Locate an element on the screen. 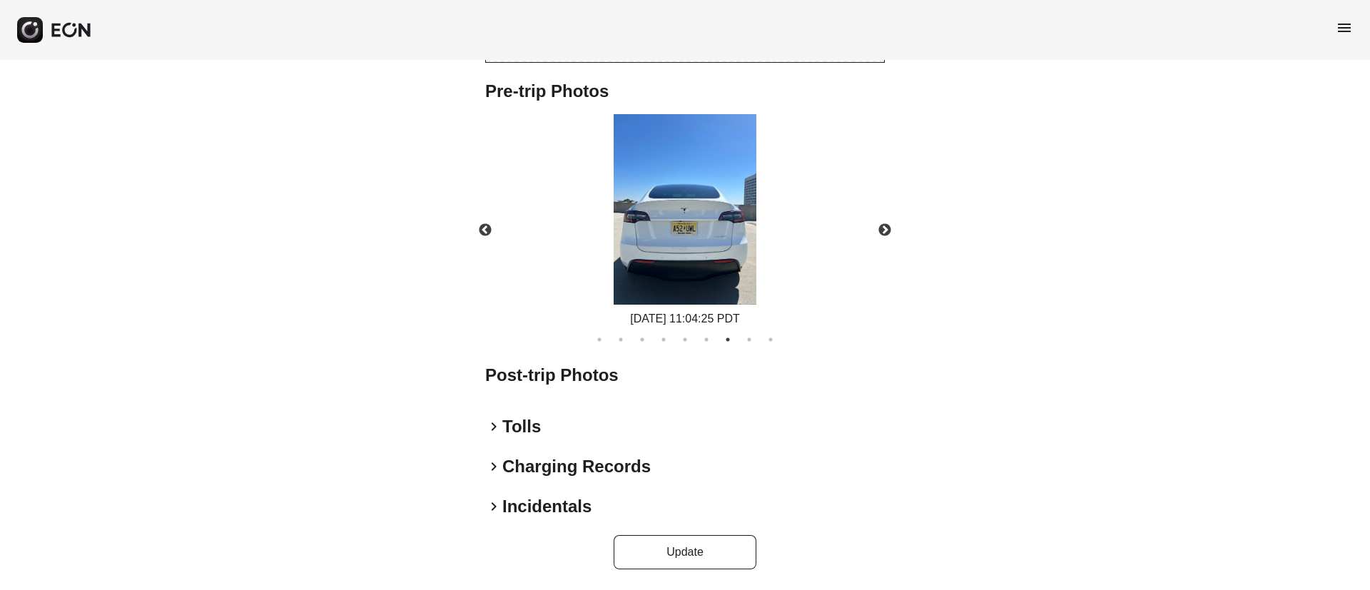 This screenshot has height=590, width=1370. h2: Post-trip Photos is located at coordinates (685, 375).